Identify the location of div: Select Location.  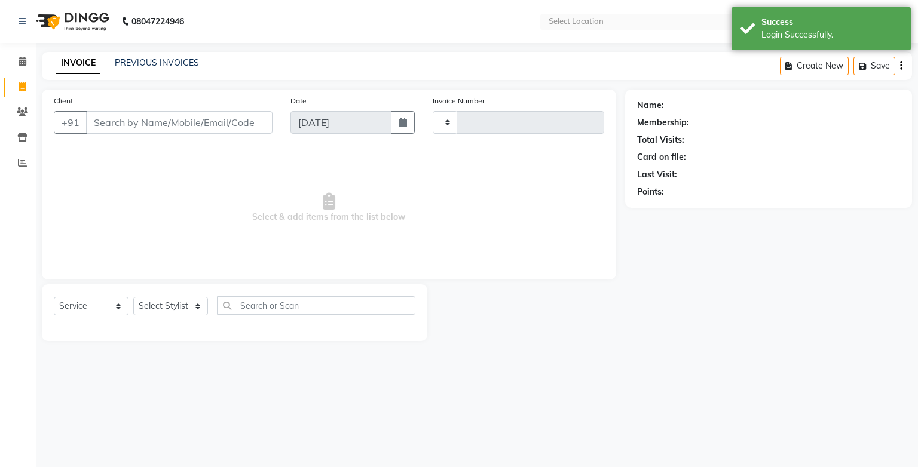
(576, 22).